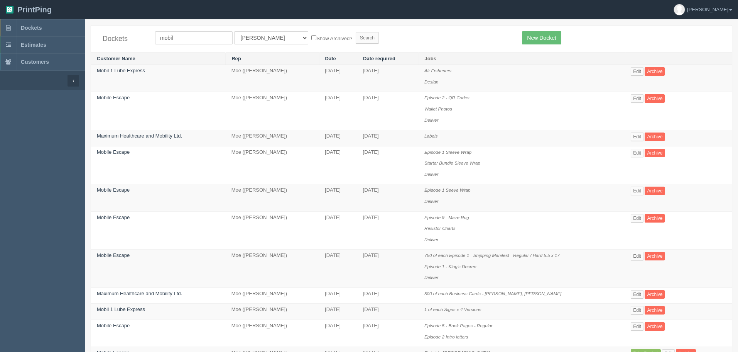  Describe the element at coordinates (447, 97) in the screenshot. I see `i: Episode 2 - QR Codes` at that location.